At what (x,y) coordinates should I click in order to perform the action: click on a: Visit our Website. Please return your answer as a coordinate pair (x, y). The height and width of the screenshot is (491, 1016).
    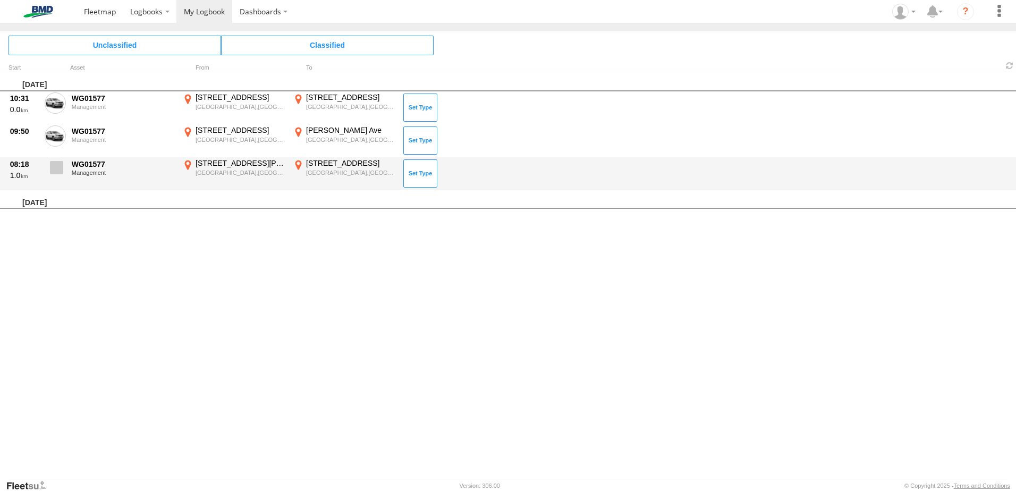
    Looking at the image, I should click on (30, 486).